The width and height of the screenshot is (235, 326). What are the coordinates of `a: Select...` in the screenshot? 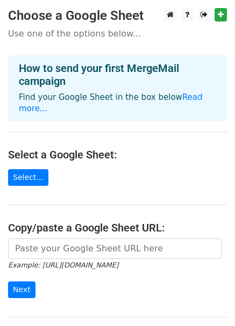 It's located at (28, 177).